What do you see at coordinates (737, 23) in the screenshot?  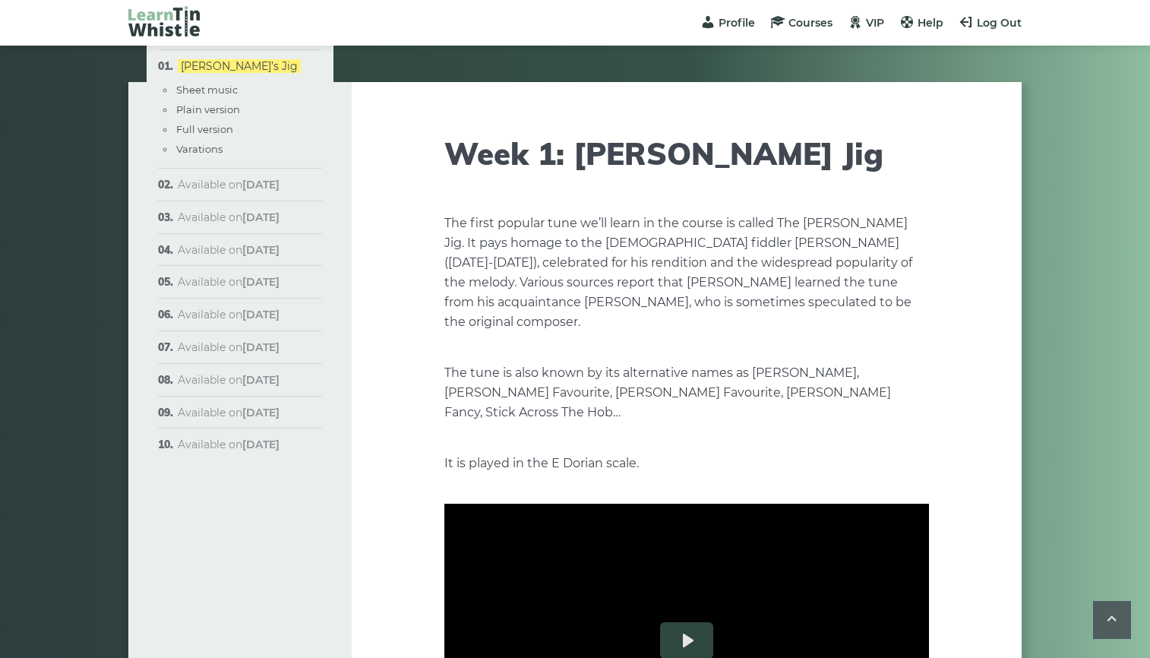 I see `span: Profile` at bounding box center [737, 23].